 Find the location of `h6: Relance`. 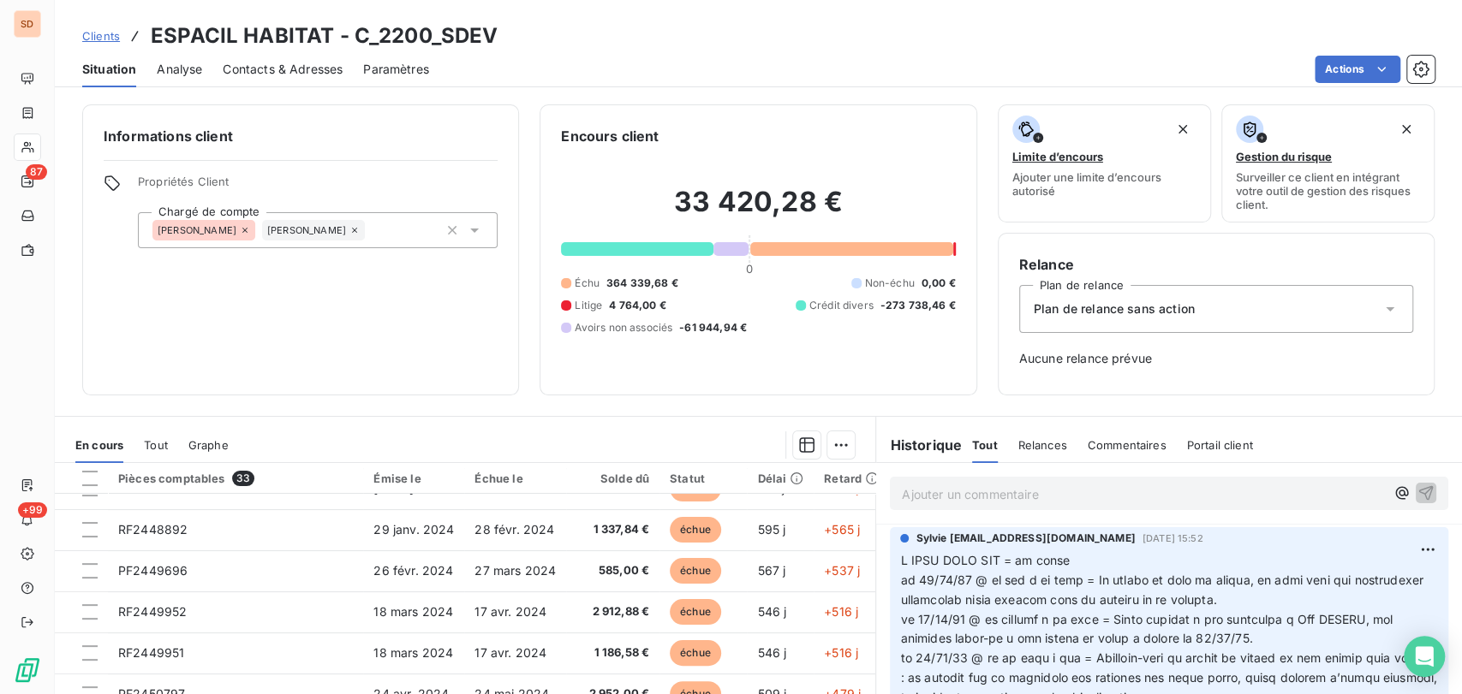

h6: Relance is located at coordinates (1216, 265).